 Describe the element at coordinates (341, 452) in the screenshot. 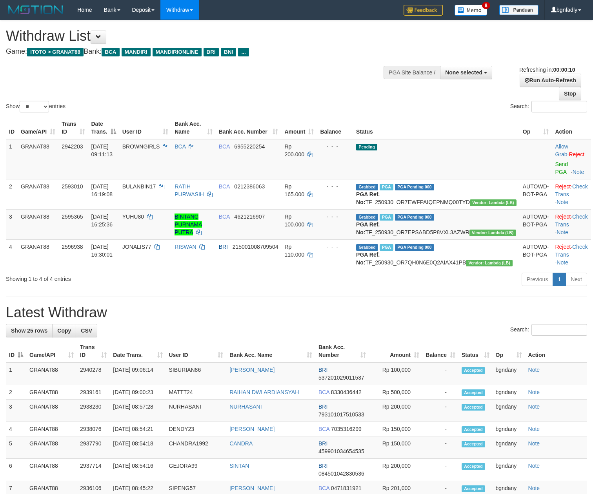

I see `span: Copy 459901034654535 to clipboard` at that location.